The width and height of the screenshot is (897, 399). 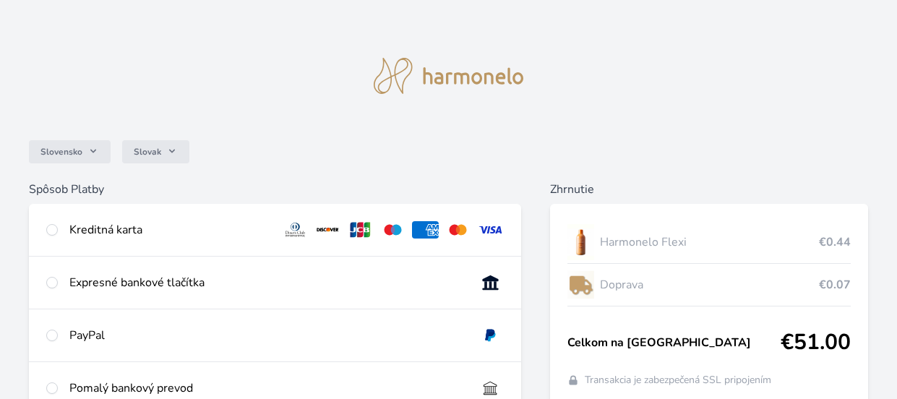 What do you see at coordinates (147, 152) in the screenshot?
I see `span: Slovak` at bounding box center [147, 152].